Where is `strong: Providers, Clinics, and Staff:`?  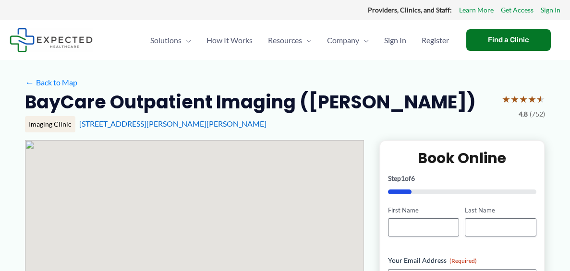
strong: Providers, Clinics, and Staff: is located at coordinates (409, 10).